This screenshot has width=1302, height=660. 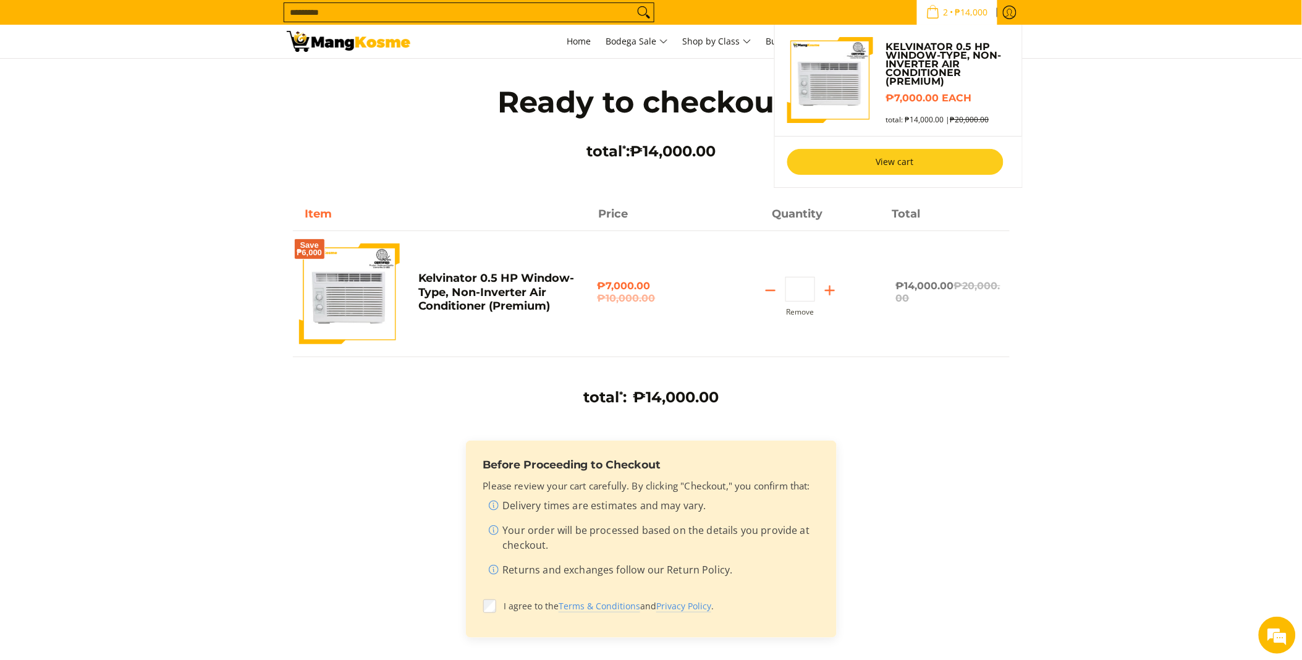 I want to click on li: Your order will be processed based on the details you provide at checkout., so click(x=654, y=540).